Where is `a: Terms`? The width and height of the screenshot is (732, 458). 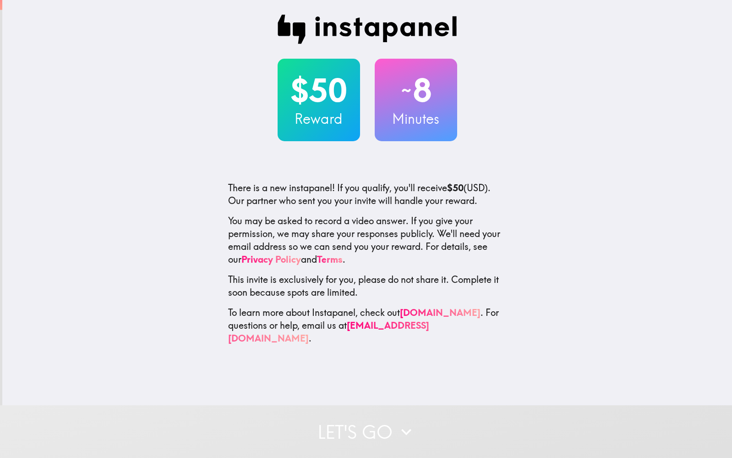
a: Terms is located at coordinates (330, 259).